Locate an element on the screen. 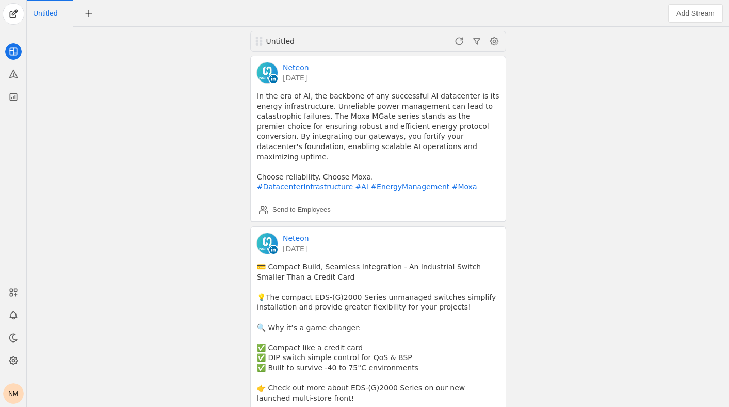  span: Add Stream is located at coordinates (696, 13).